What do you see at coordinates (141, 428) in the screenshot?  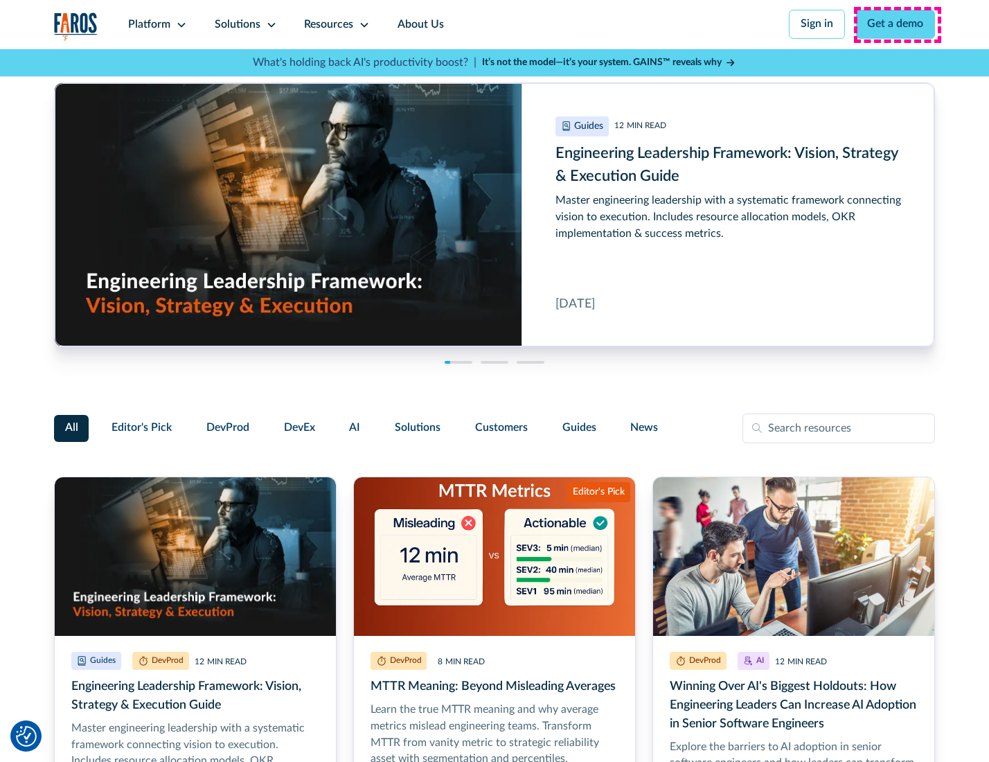 I see `span: Editor's Pick` at bounding box center [141, 428].